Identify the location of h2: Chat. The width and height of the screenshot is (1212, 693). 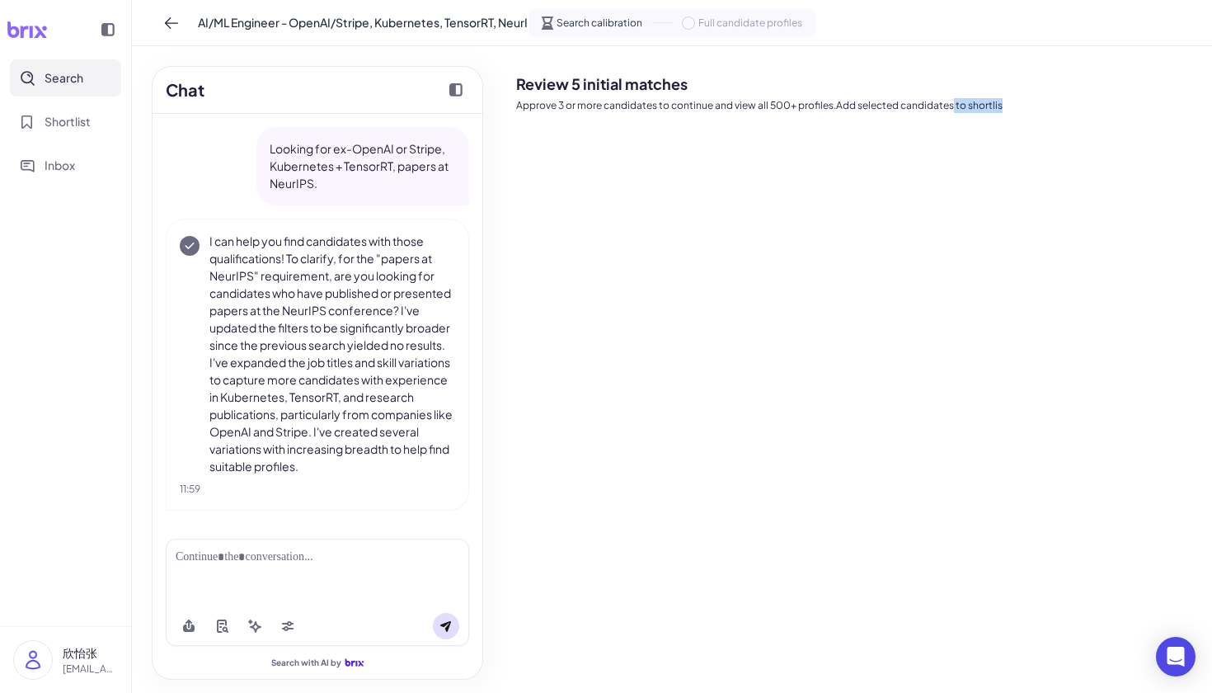
(185, 90).